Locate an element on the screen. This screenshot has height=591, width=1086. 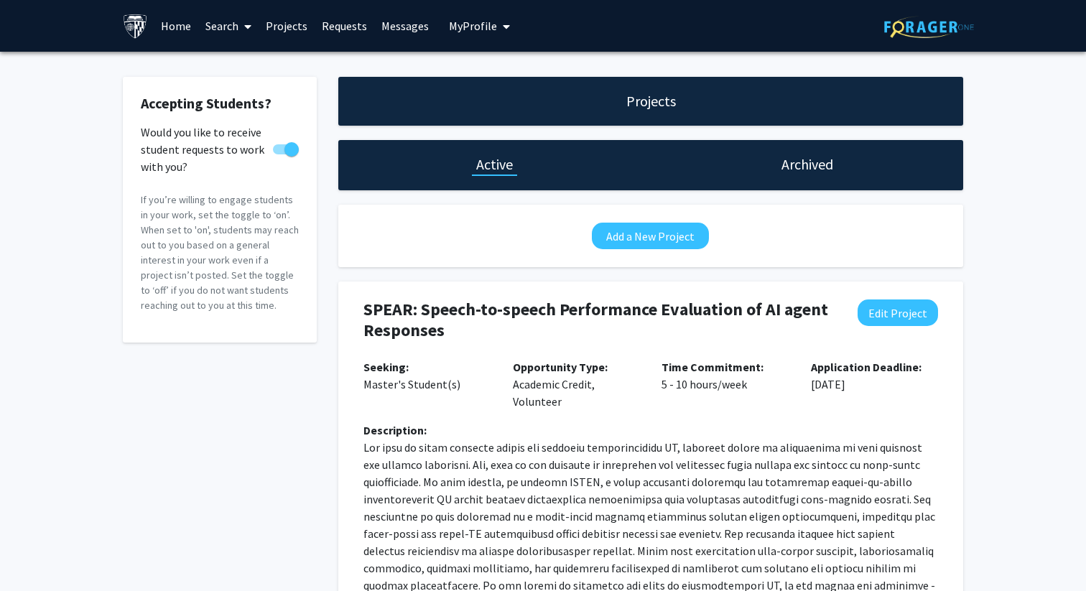
p: Master's Student(s) is located at coordinates (427, 376).